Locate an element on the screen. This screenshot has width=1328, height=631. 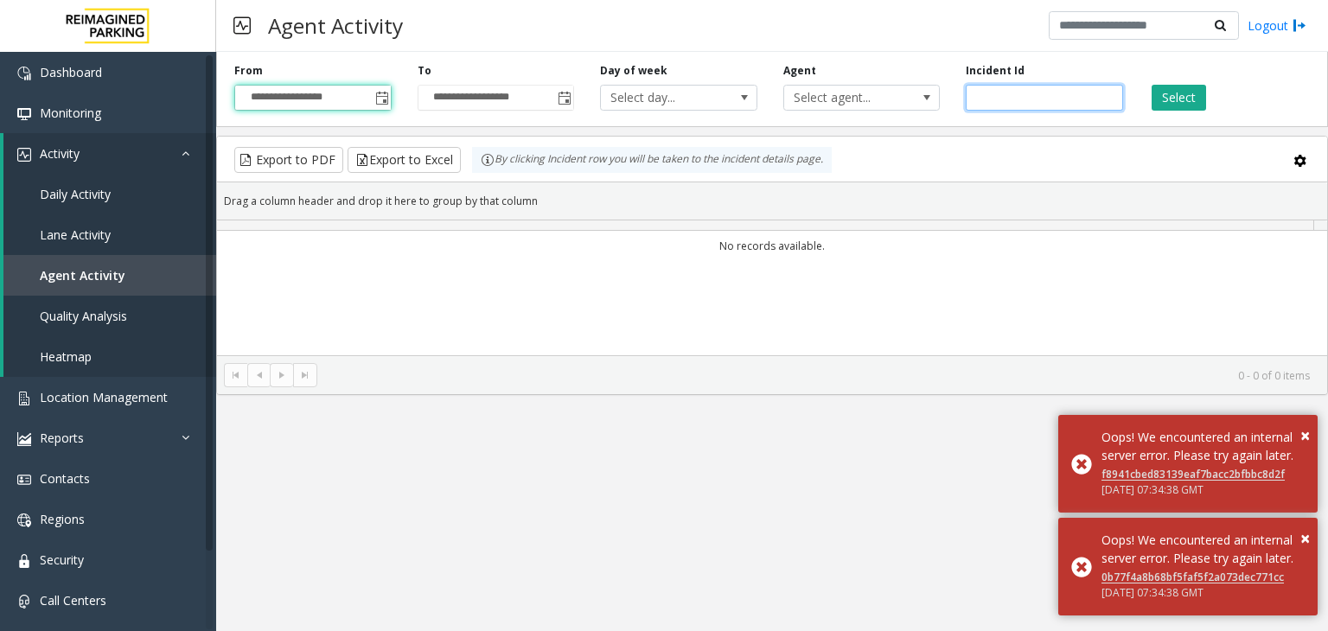
span: Location Management is located at coordinates (104, 397).